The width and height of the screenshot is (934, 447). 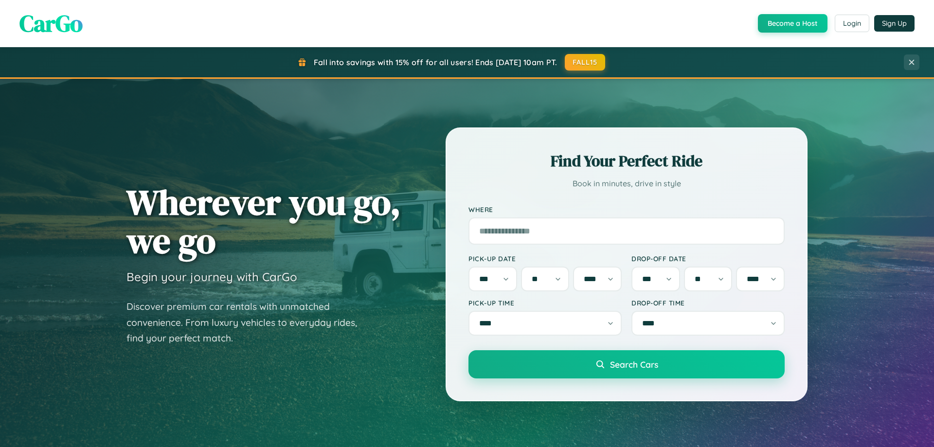 What do you see at coordinates (627, 209) in the screenshot?
I see `label: Where` at bounding box center [627, 209].